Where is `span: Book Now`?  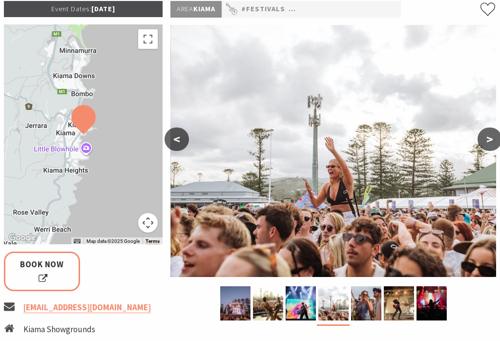 span: Book Now is located at coordinates (42, 271).